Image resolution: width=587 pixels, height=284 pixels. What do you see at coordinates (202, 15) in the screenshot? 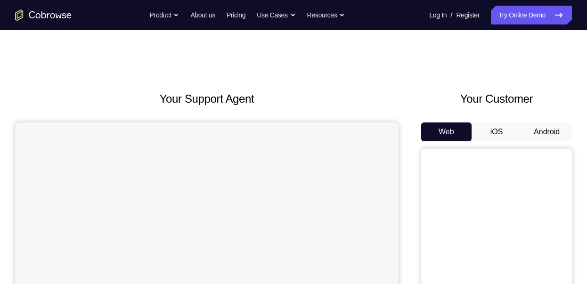
I see `a: About us` at bounding box center [202, 15].